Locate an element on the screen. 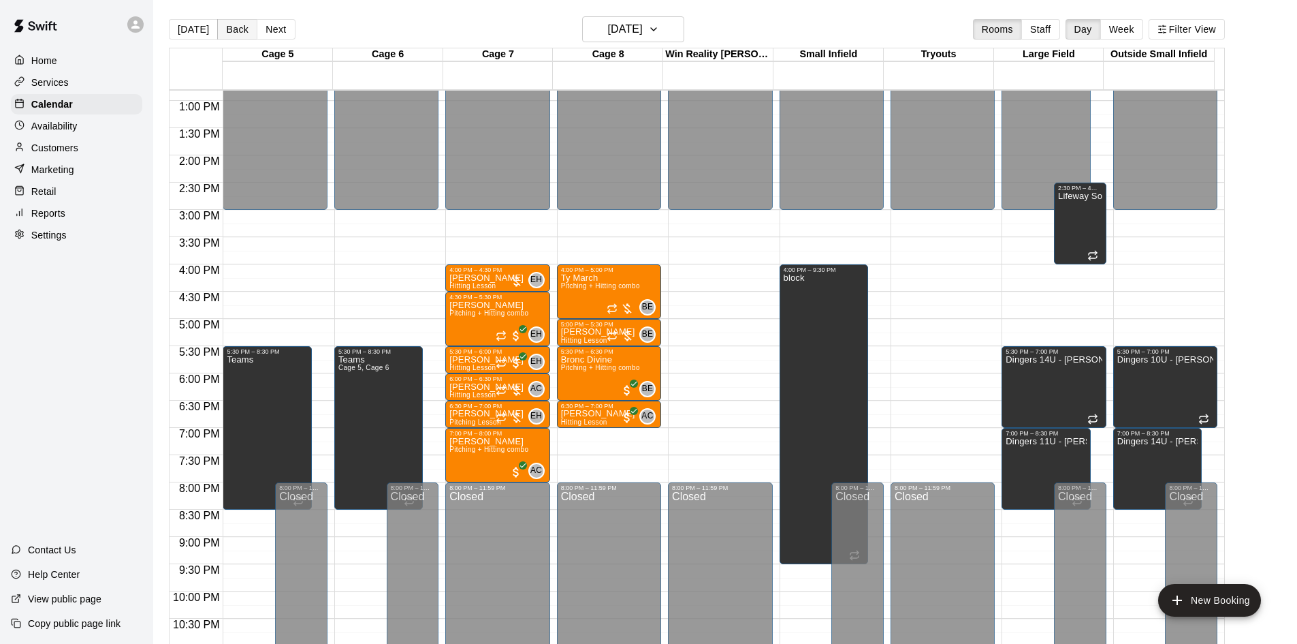  span: Cage 5, Cage 6 is located at coordinates (364, 367).